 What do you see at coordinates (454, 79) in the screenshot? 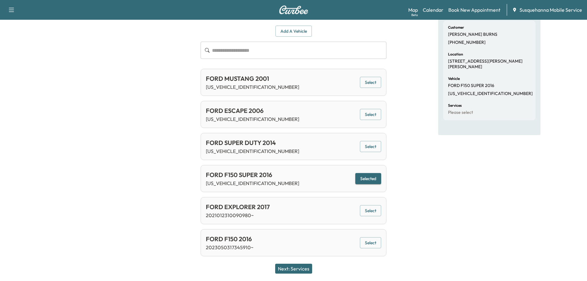
I see `h6: Vehicle` at bounding box center [454, 79].